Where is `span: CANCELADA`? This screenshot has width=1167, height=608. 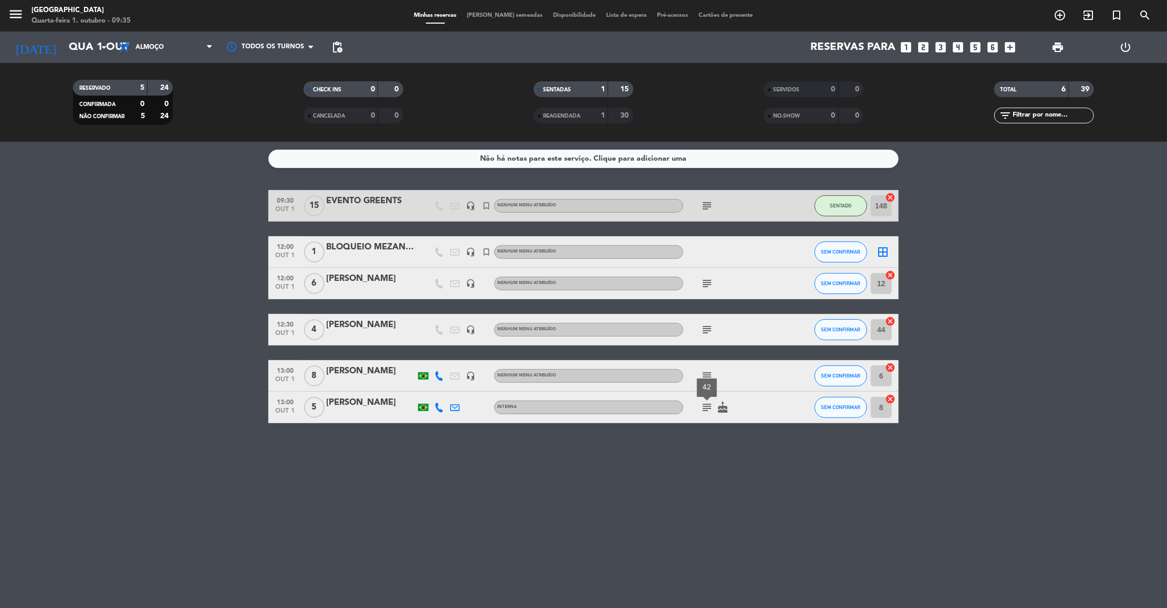 span: CANCELADA is located at coordinates (329, 116).